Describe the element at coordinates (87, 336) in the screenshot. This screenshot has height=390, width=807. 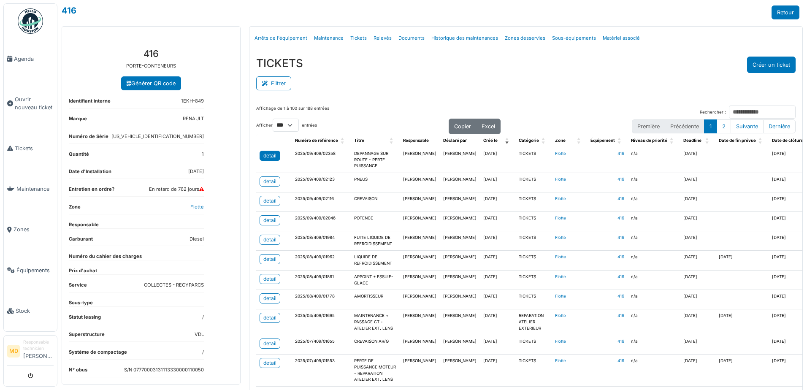
I see `dt: Superstructure` at that location.